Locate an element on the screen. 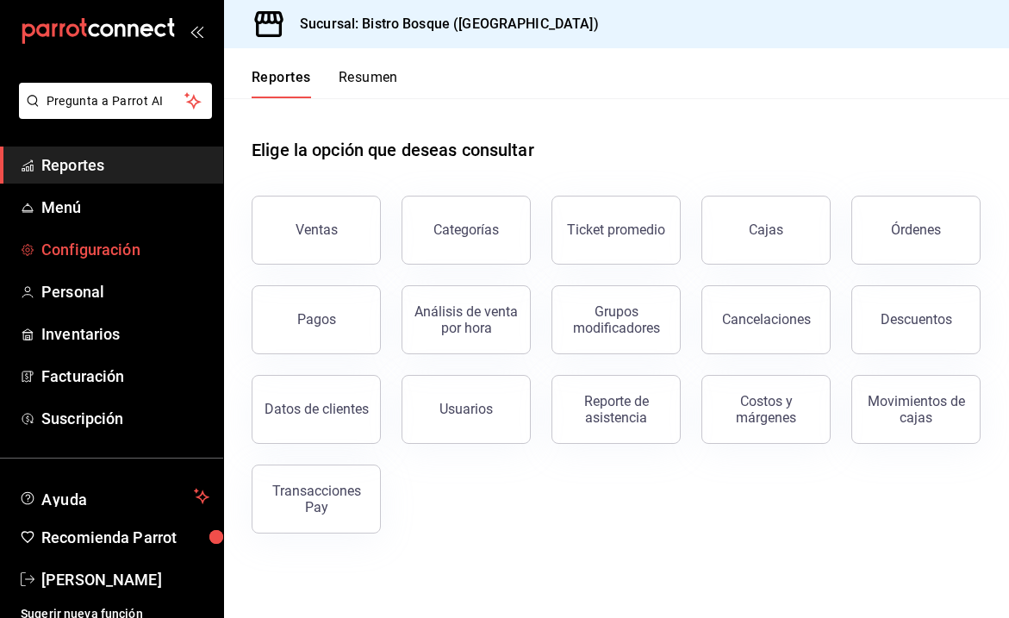 This screenshot has height=618, width=1009. div: Reporte de asistencia is located at coordinates (616, 409).